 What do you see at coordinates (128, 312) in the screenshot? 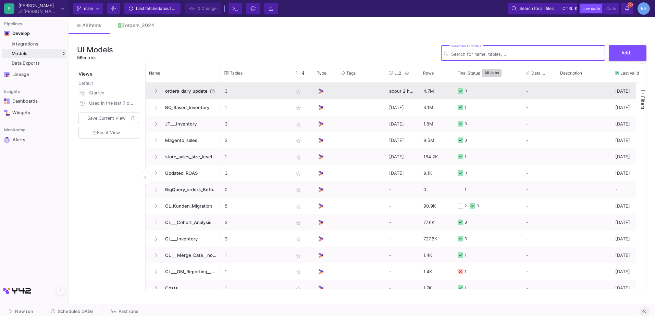
I see `span: Past runs` at bounding box center [128, 312].